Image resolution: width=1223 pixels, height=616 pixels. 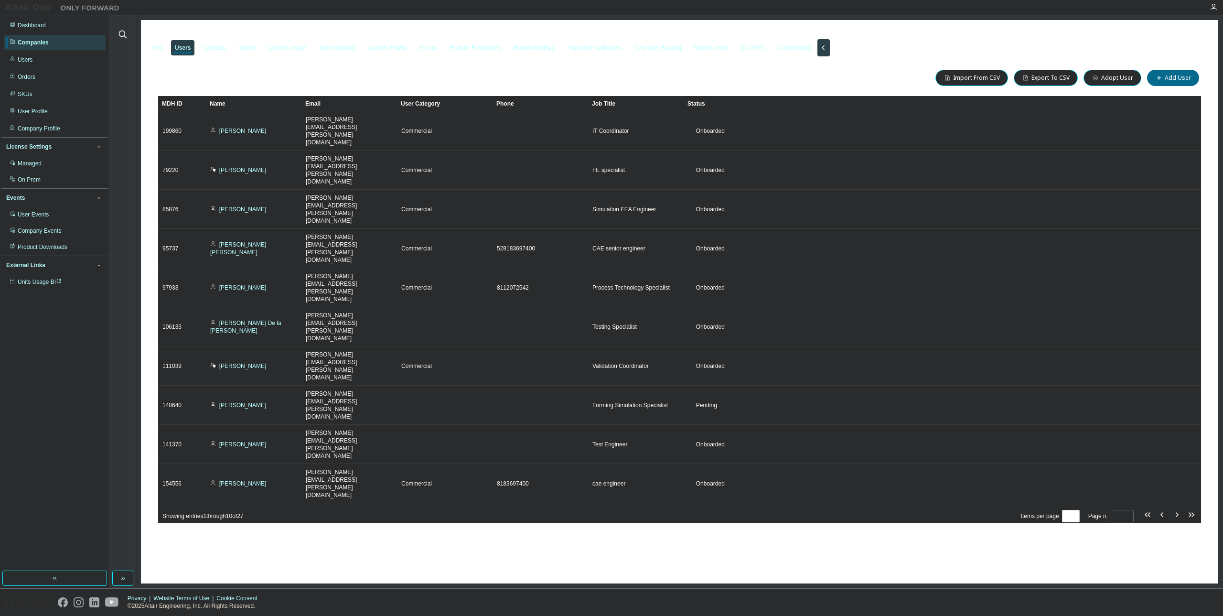 What do you see at coordinates (63, 602) in the screenshot?
I see `img: facebook.svg` at bounding box center [63, 602].